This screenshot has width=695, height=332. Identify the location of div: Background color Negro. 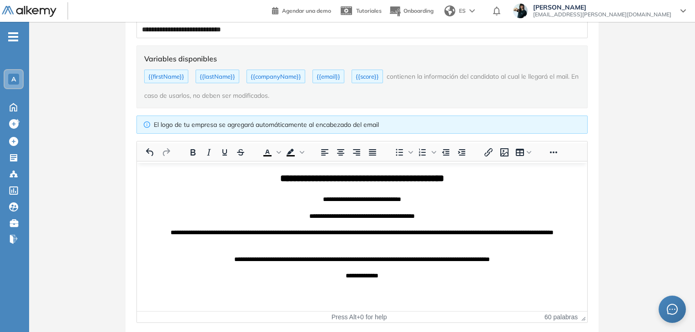
(294, 152).